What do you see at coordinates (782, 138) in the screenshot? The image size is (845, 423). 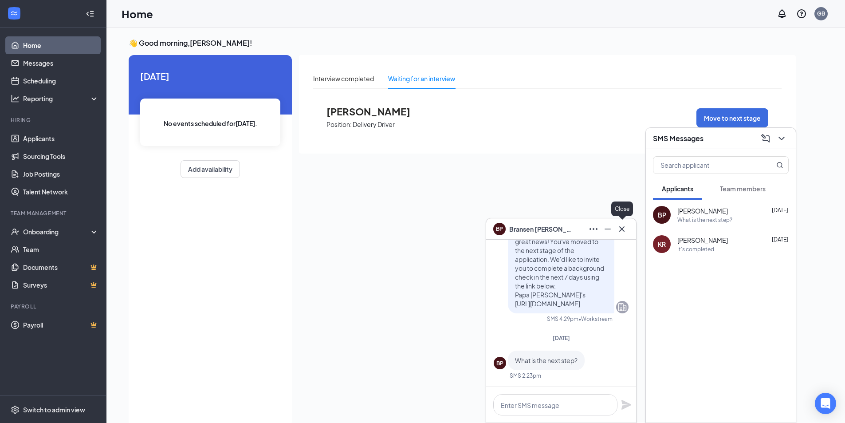 I see `svg: ChevronDown` at bounding box center [782, 138].